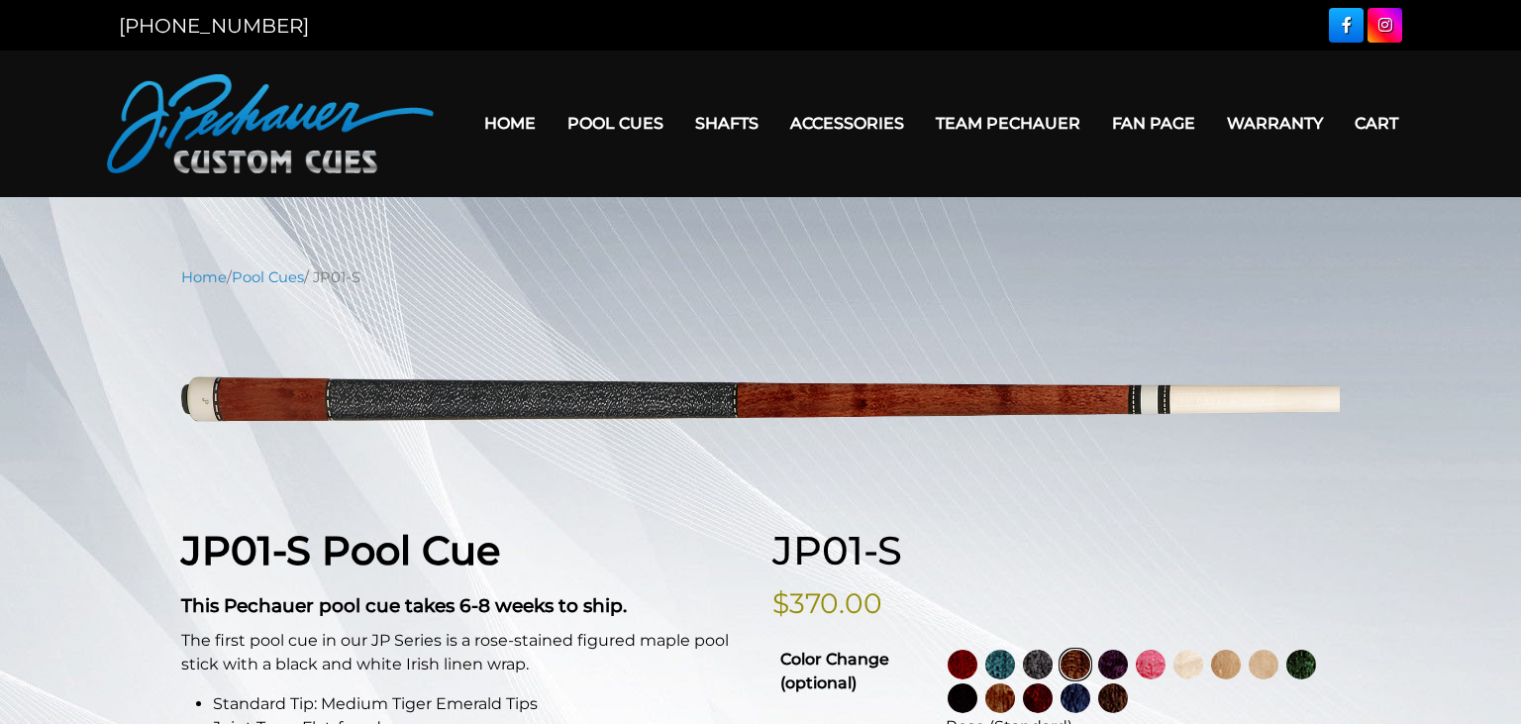 The width and height of the screenshot is (1521, 724). I want to click on a: Accessories, so click(846, 123).